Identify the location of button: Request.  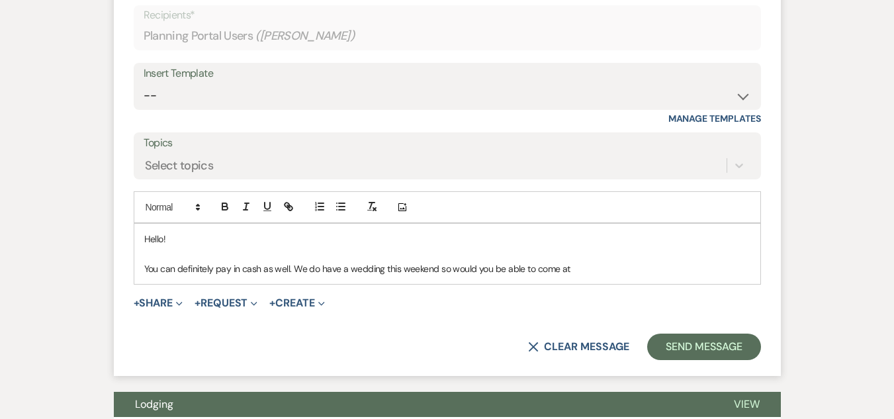
(226, 303).